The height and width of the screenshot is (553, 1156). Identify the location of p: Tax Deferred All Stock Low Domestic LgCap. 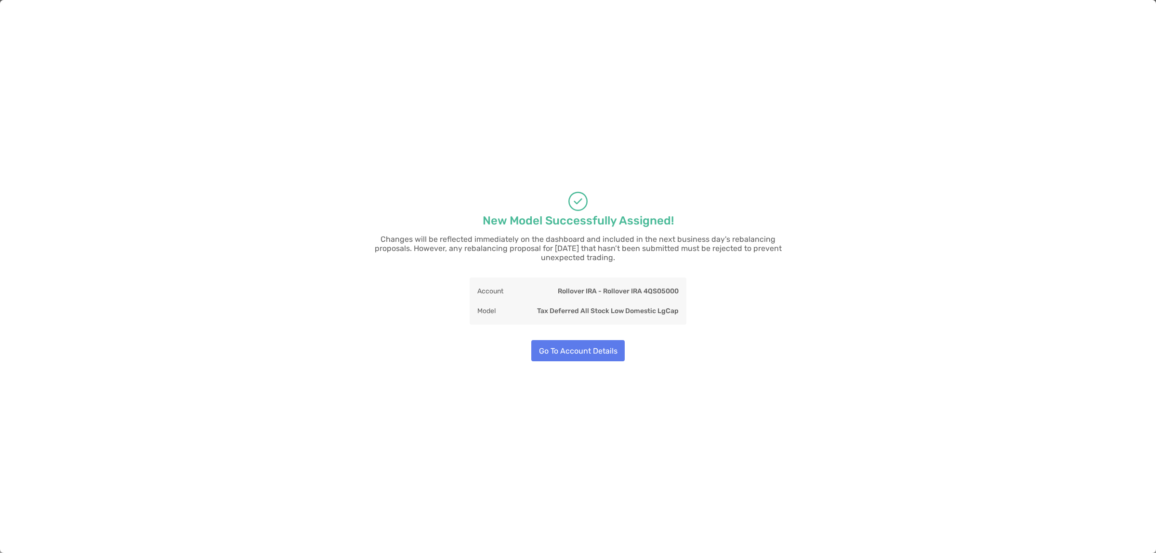
(608, 311).